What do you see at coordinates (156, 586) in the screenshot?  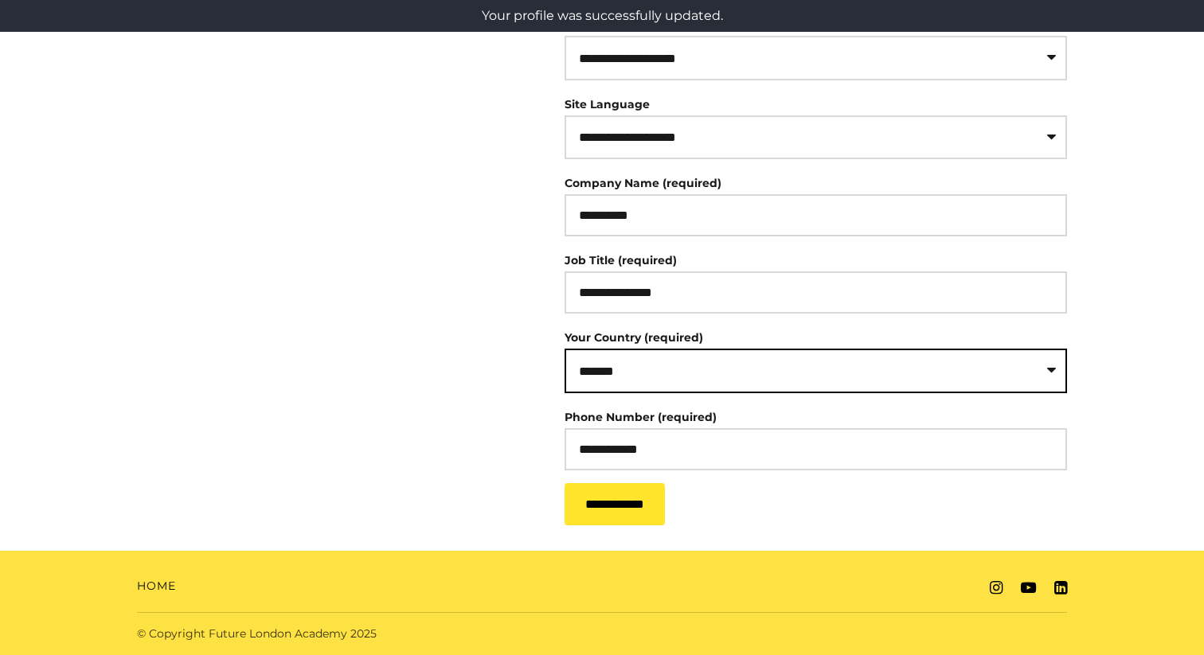 I see `a: Home` at bounding box center [156, 586].